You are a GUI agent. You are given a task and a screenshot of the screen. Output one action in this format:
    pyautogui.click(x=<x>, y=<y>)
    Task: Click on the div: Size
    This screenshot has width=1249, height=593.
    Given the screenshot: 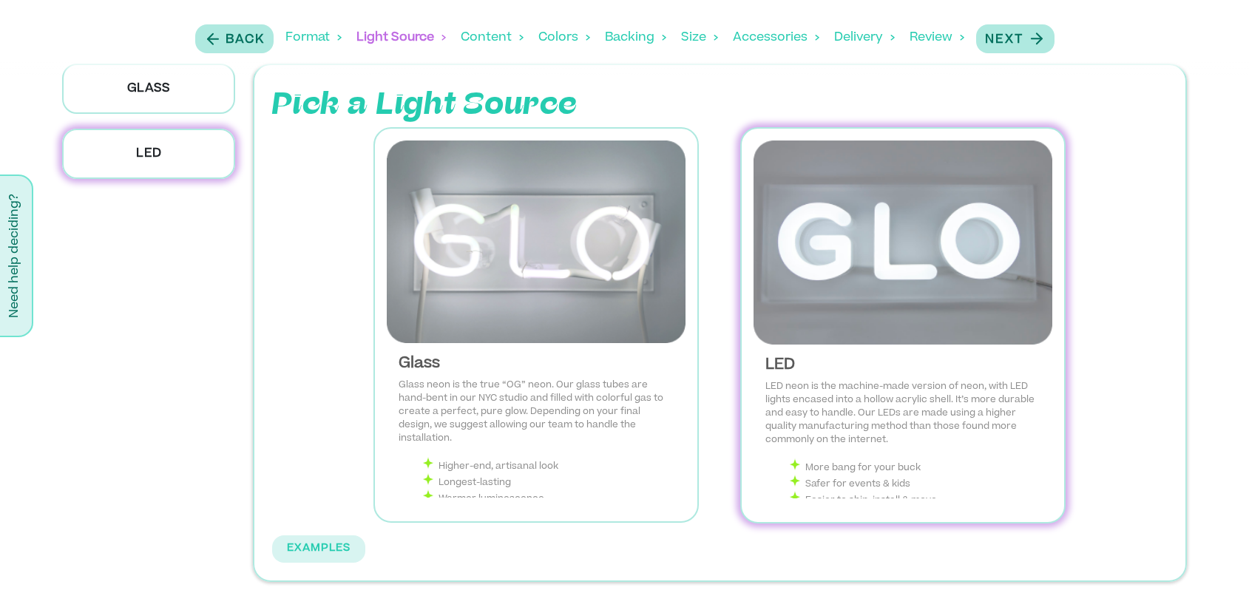 What is the action you would take?
    pyautogui.click(x=700, y=38)
    